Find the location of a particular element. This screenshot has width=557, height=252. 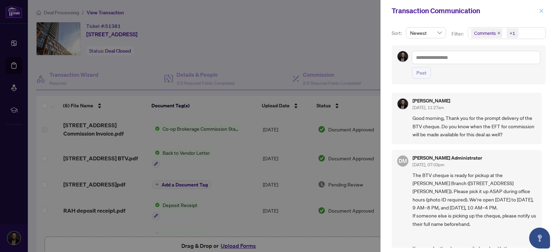

span: Newest is located at coordinates (426, 33).